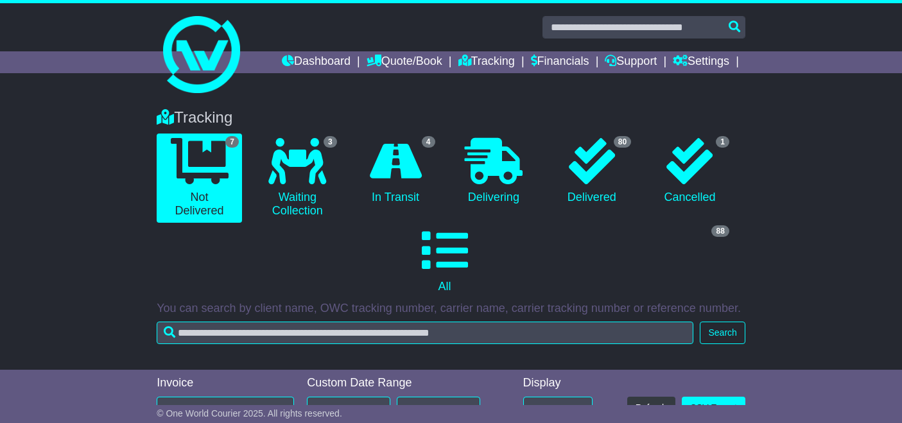  What do you see at coordinates (297, 178) in the screenshot?
I see `a: 3 Waiting Collection` at bounding box center [297, 178].